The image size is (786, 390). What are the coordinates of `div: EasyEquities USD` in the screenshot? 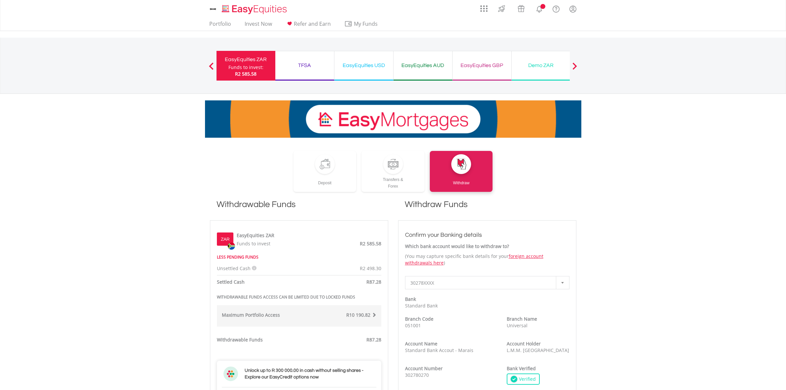 It's located at (364, 65).